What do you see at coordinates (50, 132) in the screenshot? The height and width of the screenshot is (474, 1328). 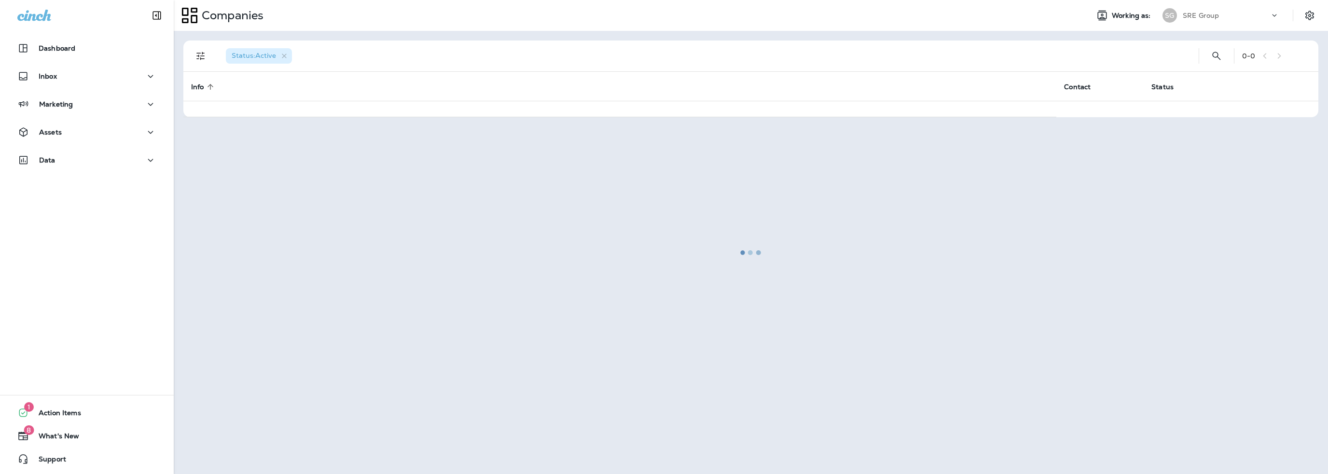 I see `p: Assets` at bounding box center [50, 132].